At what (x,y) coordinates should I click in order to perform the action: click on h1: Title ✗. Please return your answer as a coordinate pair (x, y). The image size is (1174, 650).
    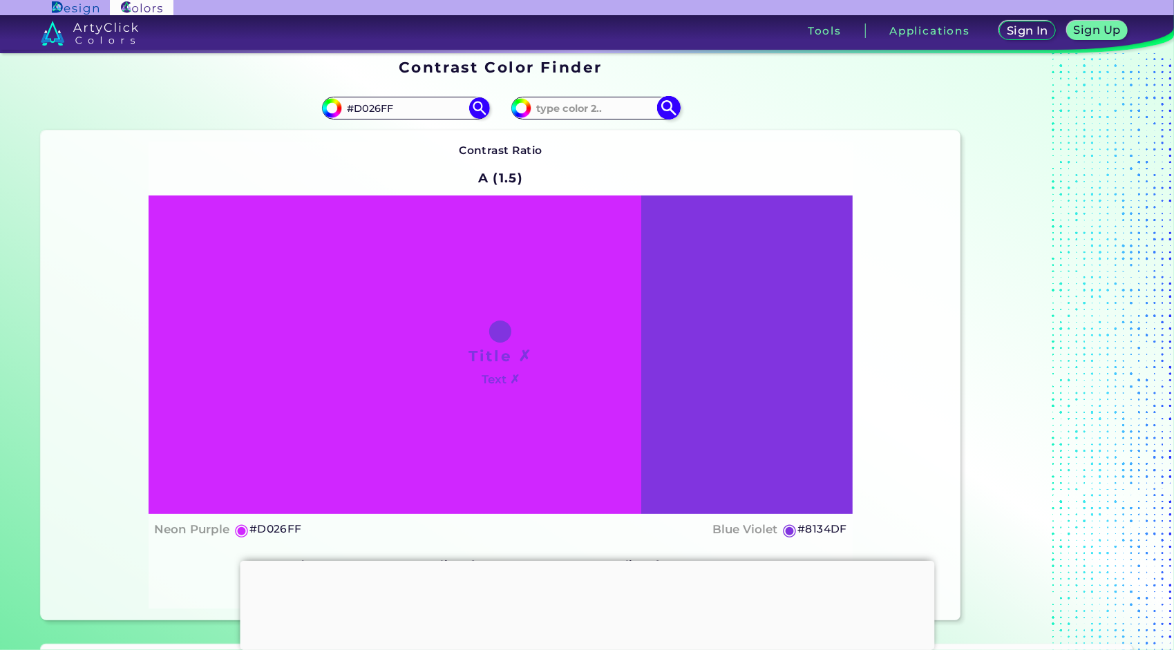
    Looking at the image, I should click on (500, 356).